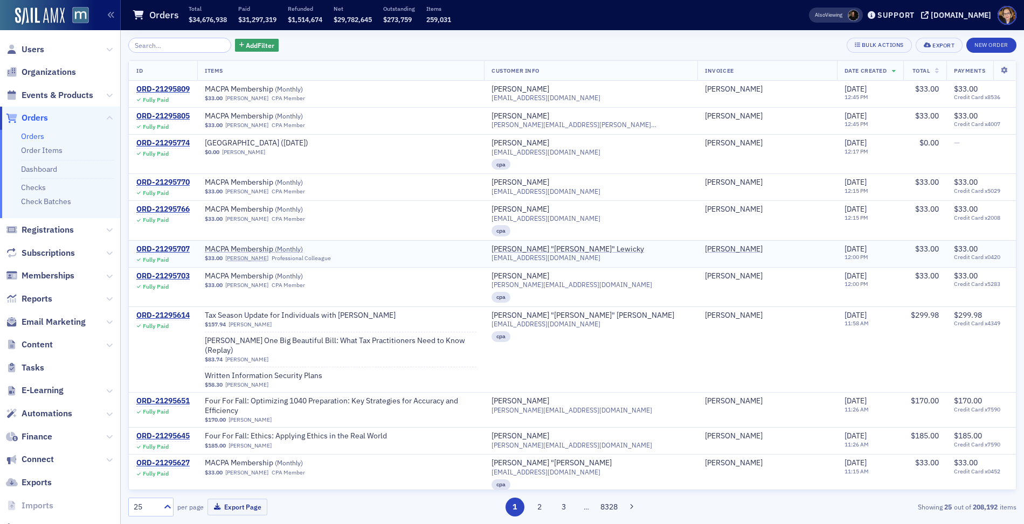 The image size is (1024, 524). I want to click on a: ORD-21295627, so click(163, 463).